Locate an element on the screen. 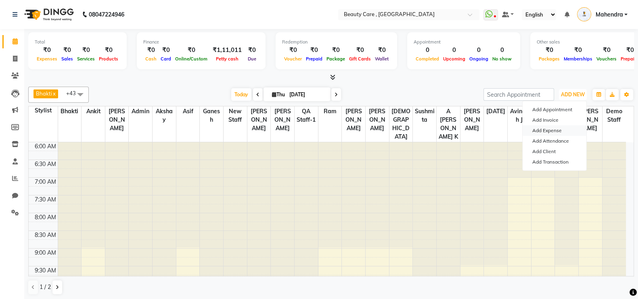 Image resolution: width=638 pixels, height=299 pixels. span: Card is located at coordinates (166, 59).